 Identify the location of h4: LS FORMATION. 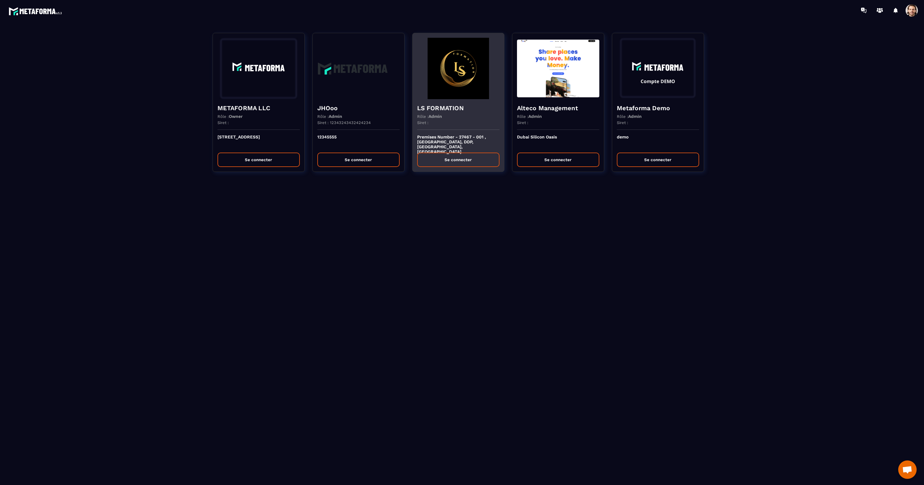
(458, 108).